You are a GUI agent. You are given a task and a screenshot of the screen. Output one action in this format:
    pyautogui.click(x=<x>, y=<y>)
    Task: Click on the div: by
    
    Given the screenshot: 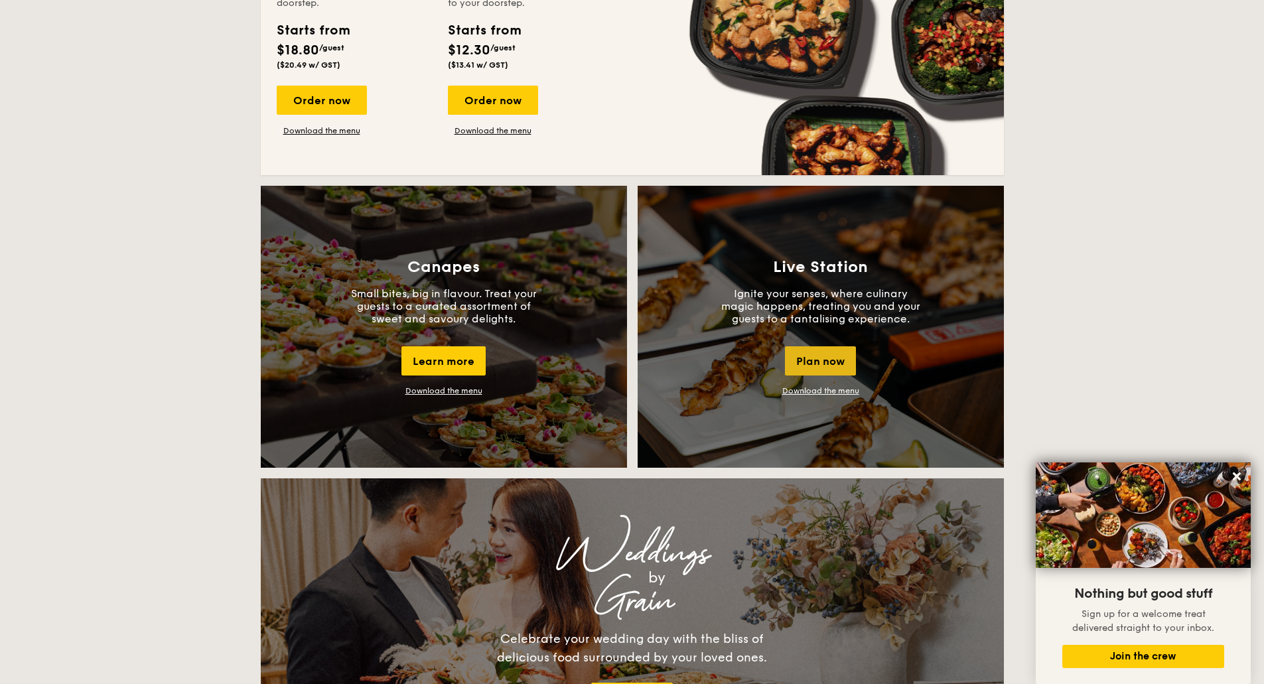 What is the action you would take?
    pyautogui.click(x=657, y=578)
    